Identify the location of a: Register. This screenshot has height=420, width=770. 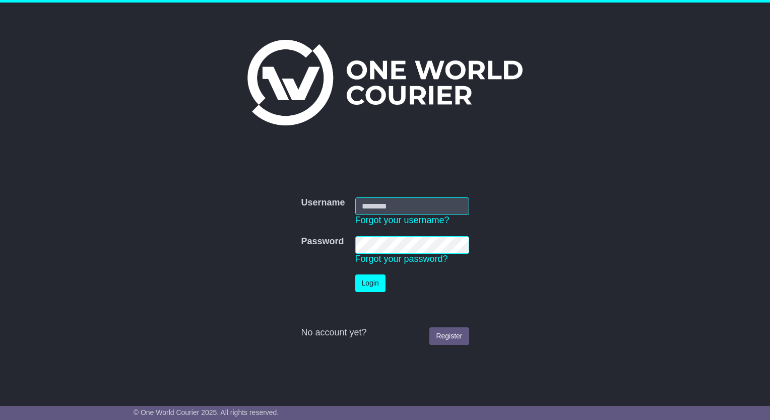
(449, 336).